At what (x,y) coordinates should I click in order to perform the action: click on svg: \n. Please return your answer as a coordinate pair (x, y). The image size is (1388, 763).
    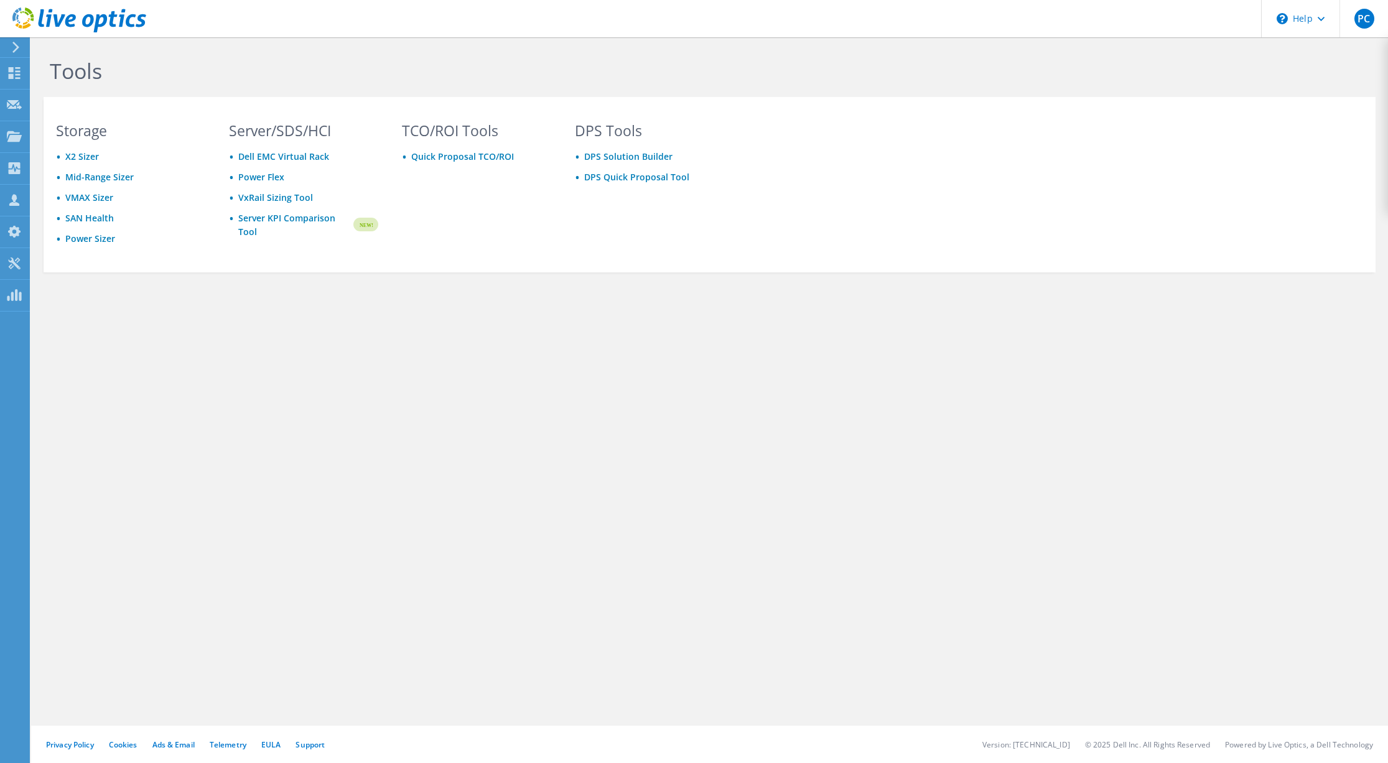
    Looking at the image, I should click on (1282, 19).